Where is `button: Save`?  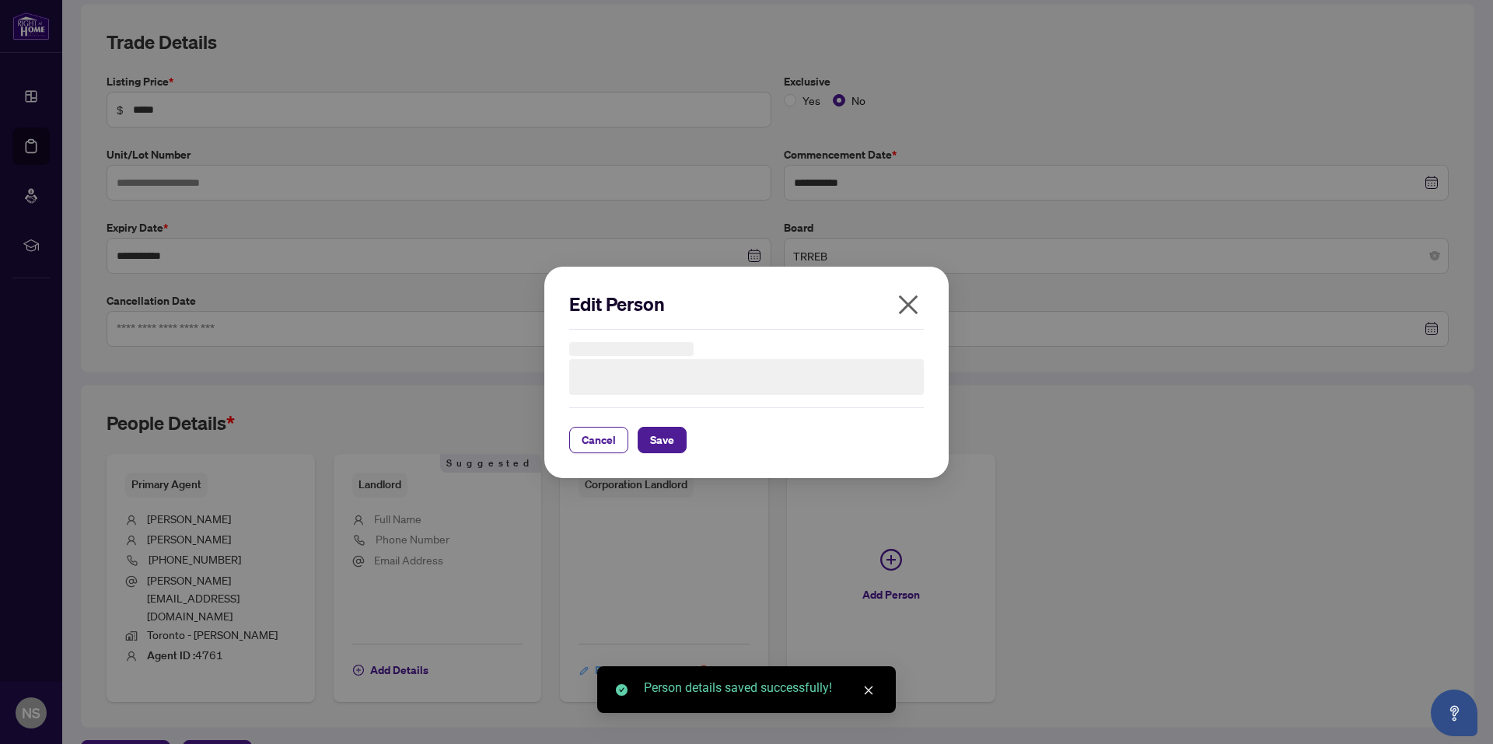 button: Save is located at coordinates (662, 440).